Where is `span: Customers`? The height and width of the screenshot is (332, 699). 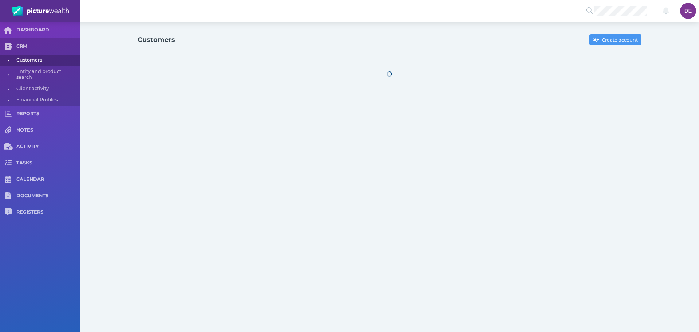
span: Customers is located at coordinates (47, 60).